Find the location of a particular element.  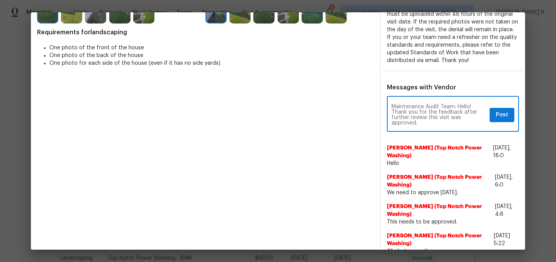

span: Hello is located at coordinates (453, 164).